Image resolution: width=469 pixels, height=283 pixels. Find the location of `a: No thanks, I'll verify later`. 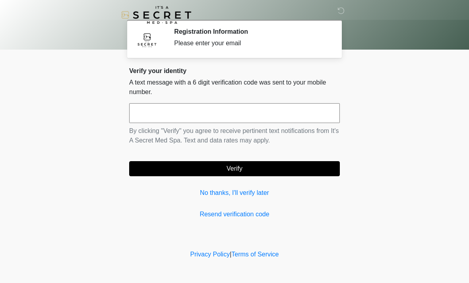

a: No thanks, I'll verify later is located at coordinates (234, 193).